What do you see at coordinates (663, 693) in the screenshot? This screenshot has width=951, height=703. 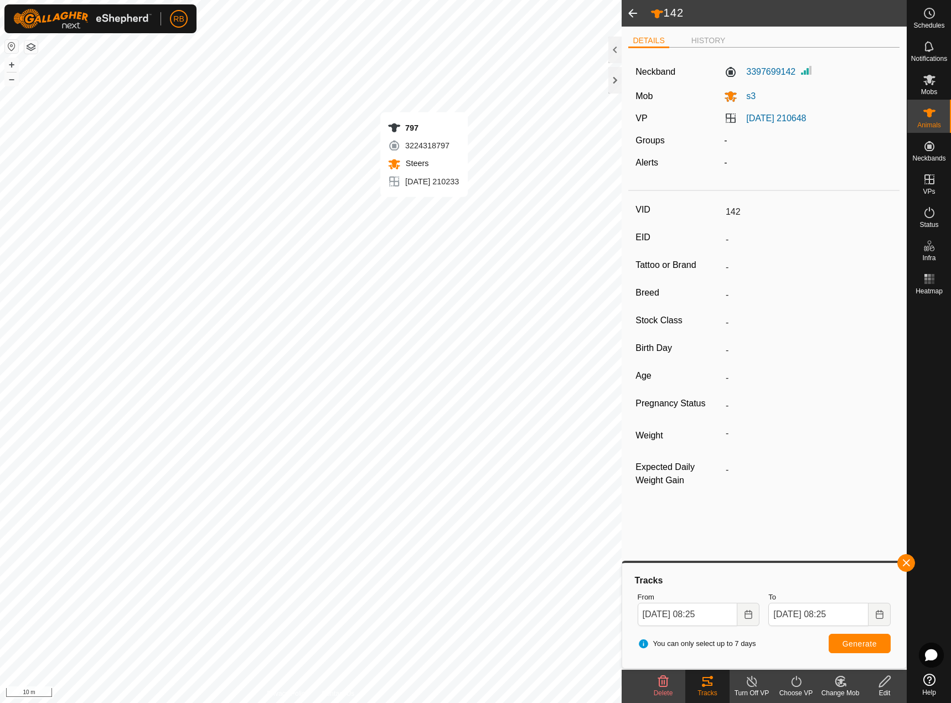 I see `span: Delete` at bounding box center [663, 693].